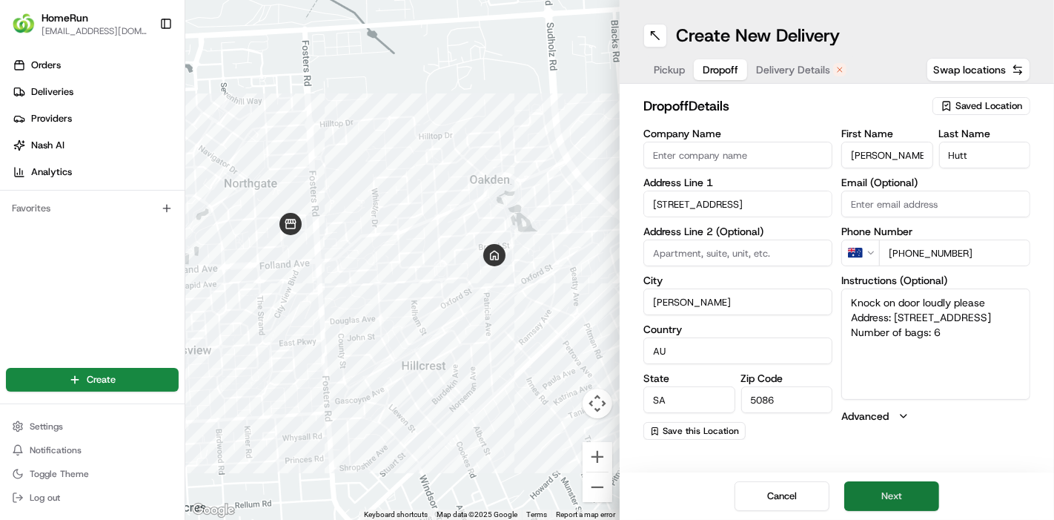  I want to click on input: Enter zip code, so click(787, 400).